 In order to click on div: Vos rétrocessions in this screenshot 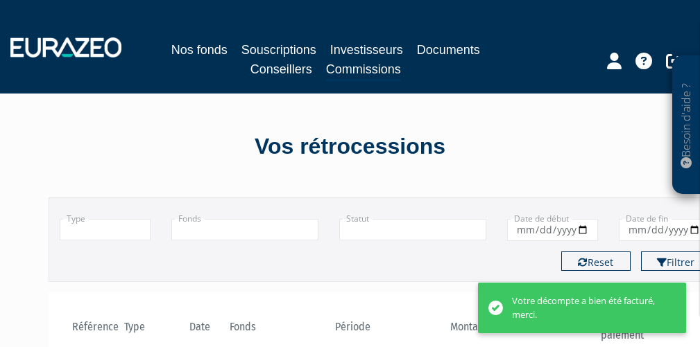, I will do `click(350, 147)`.